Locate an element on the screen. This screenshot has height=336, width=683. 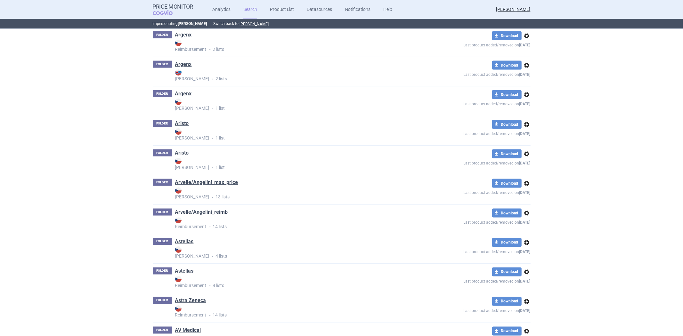
h1: Arvelle/Angelini_max_price is located at coordinates (207, 183).